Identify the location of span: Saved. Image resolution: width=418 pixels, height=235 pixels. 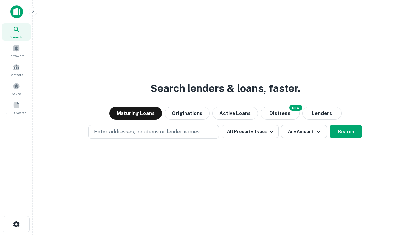
(16, 94).